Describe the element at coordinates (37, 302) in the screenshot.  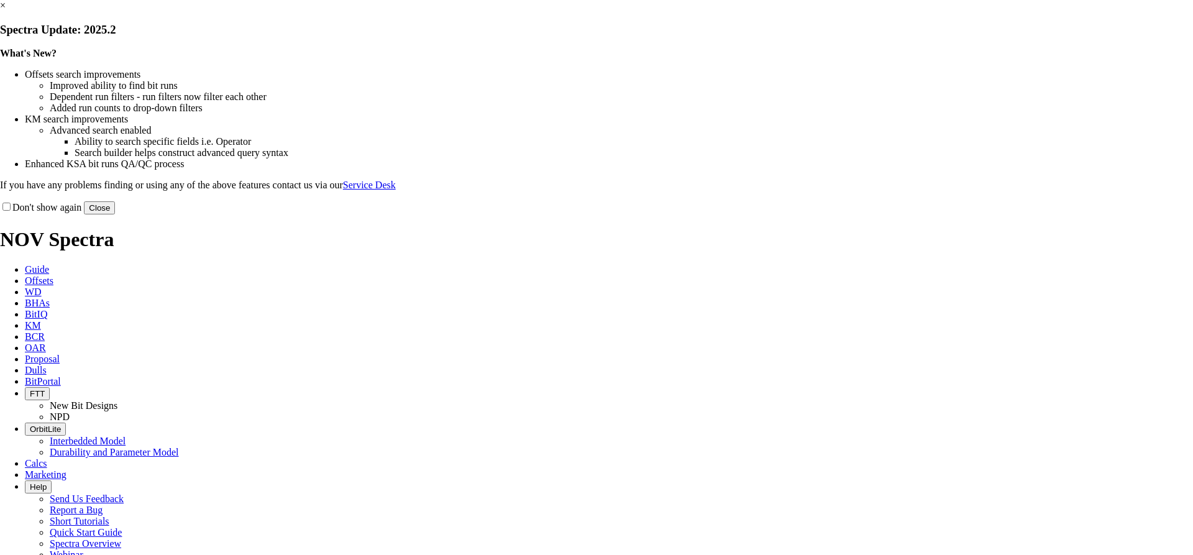
I see `span: BHAs` at that location.